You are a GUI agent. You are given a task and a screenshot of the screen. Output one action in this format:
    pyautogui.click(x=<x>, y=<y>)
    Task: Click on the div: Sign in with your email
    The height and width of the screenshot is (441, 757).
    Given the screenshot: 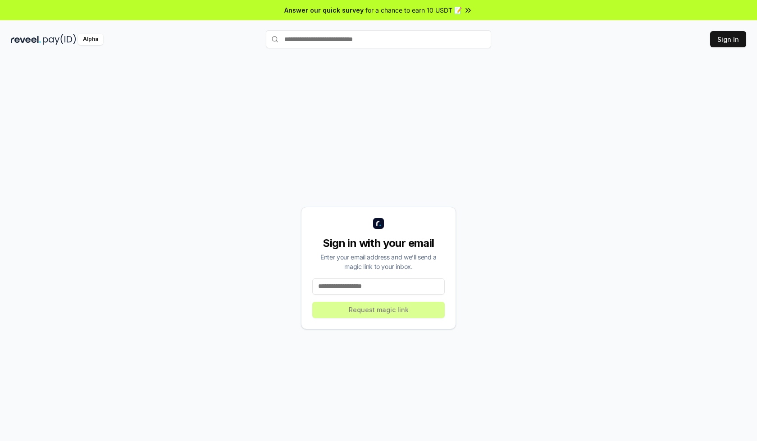 What is the action you would take?
    pyautogui.click(x=379, y=243)
    